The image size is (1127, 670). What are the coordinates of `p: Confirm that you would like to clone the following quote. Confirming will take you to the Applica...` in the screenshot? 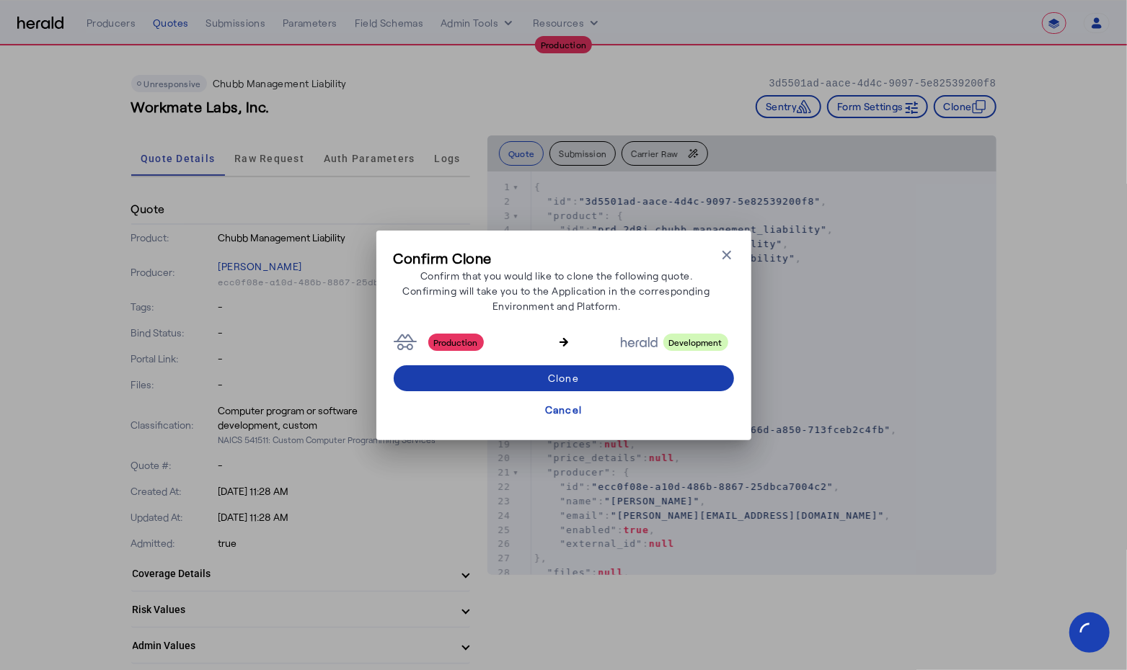 It's located at (557, 291).